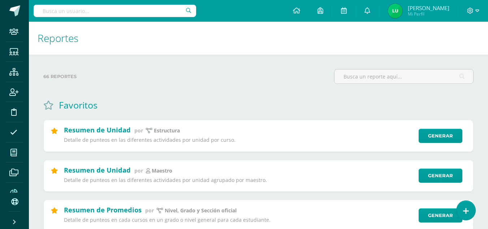  Describe the element at coordinates (429, 14) in the screenshot. I see `span: Mi Perfil` at that location.